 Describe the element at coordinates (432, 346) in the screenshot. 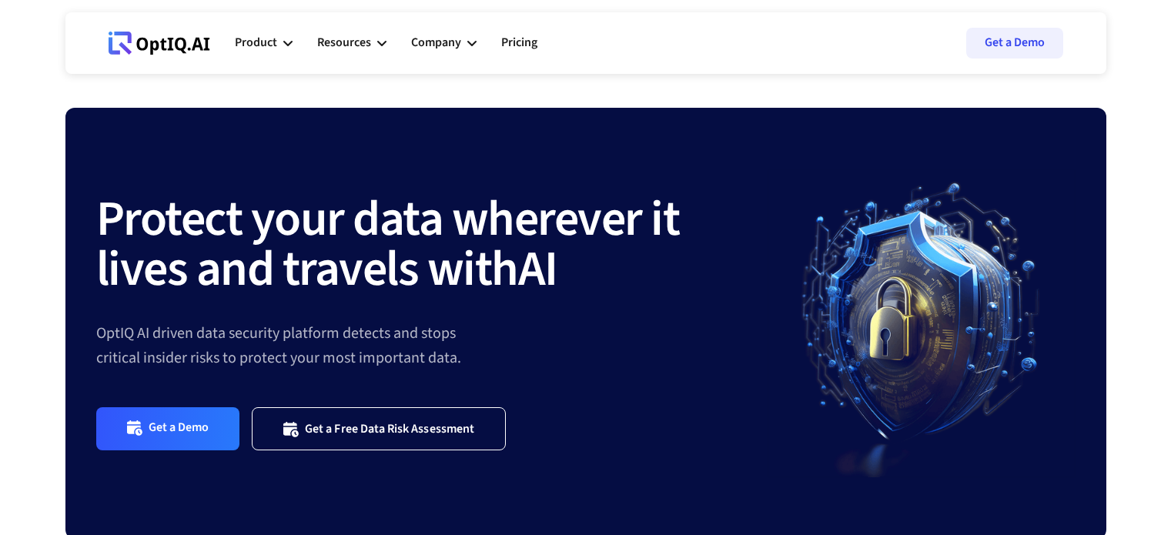

I see `div: OptIQ AI driven data security platform detects and stops critical insider risks to protect your m...` at that location.